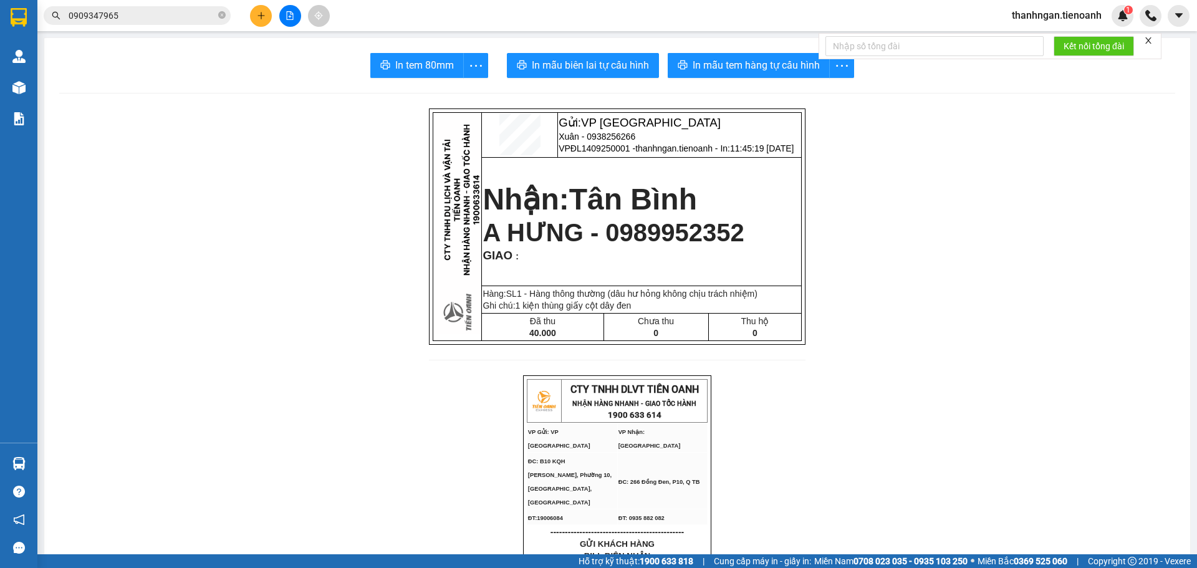 The image size is (1197, 568). What do you see at coordinates (142, 16) in the screenshot?
I see `input: Tìm tên, số ĐT hoặc mã đơn` at bounding box center [142, 16].